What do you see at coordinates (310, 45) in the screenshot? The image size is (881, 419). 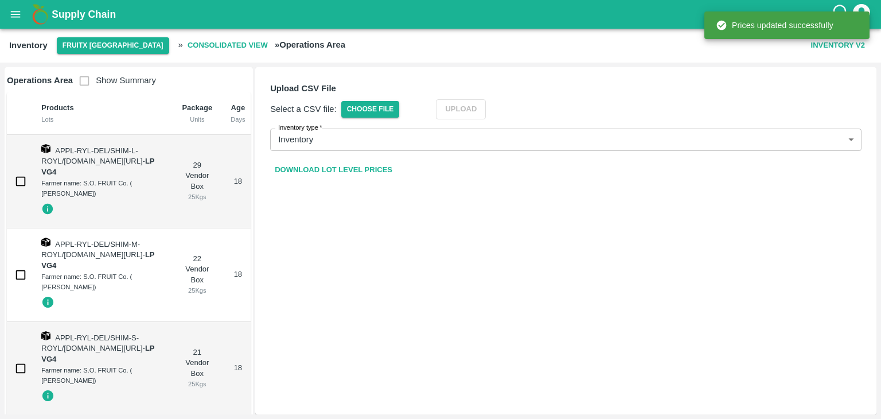 I see `b: » Operations Area` at bounding box center [310, 45].